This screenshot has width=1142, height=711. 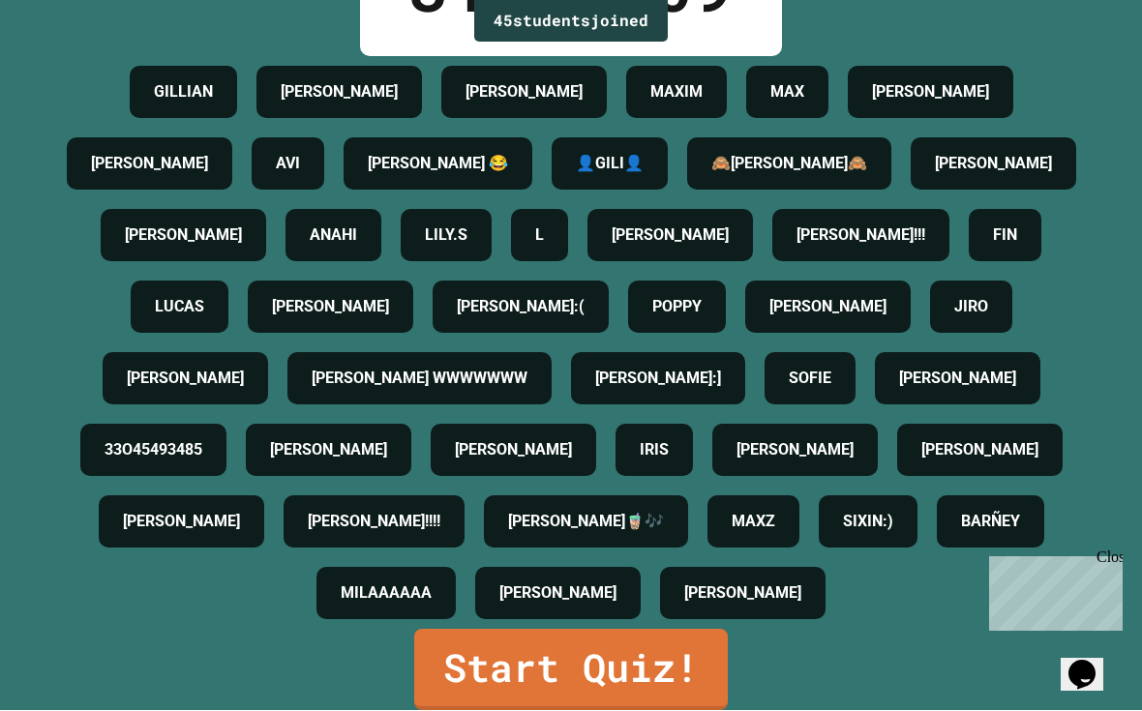 What do you see at coordinates (446, 236) in the screenshot?
I see `h4: LILY.S` at bounding box center [446, 236].